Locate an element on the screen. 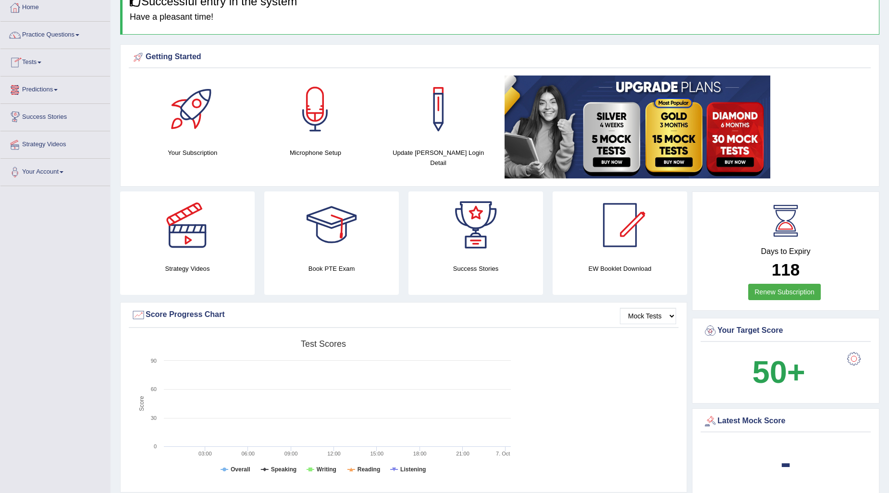 The image size is (889, 493). div: Score Progress Chart is located at coordinates (404, 315).